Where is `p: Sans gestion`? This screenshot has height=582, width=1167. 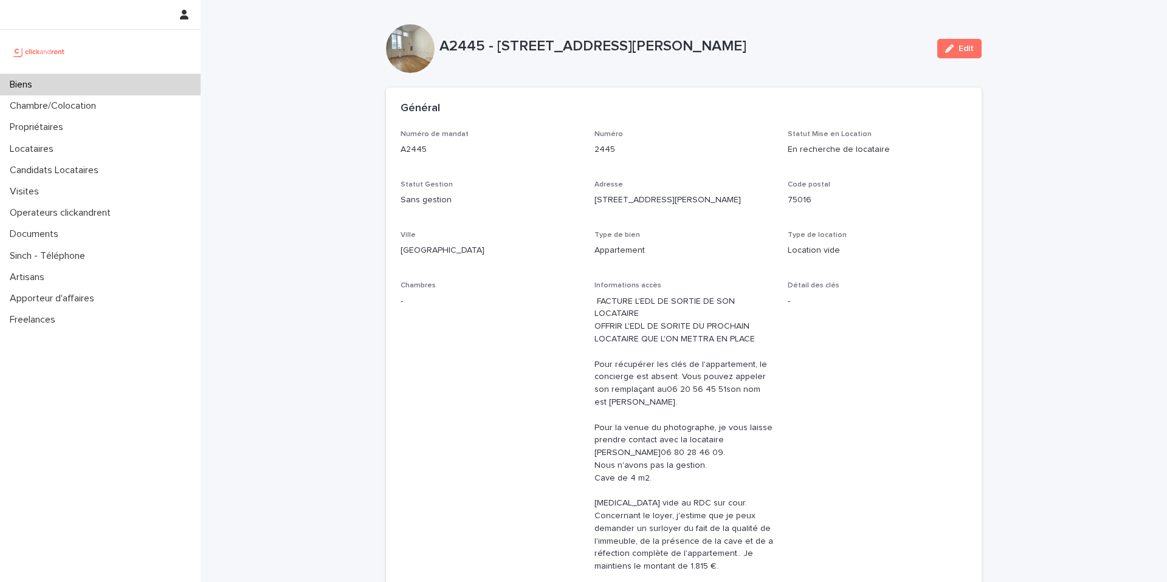
p: Sans gestion is located at coordinates (490, 200).